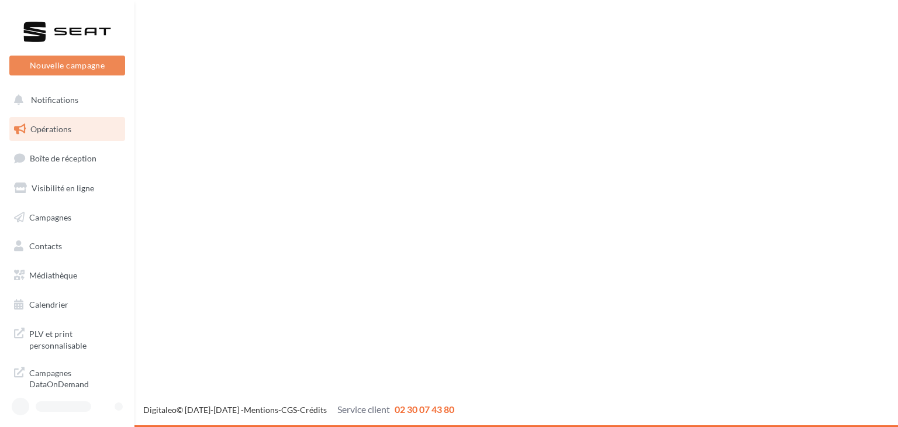 This screenshot has height=427, width=898. I want to click on span: Médiathèque, so click(53, 275).